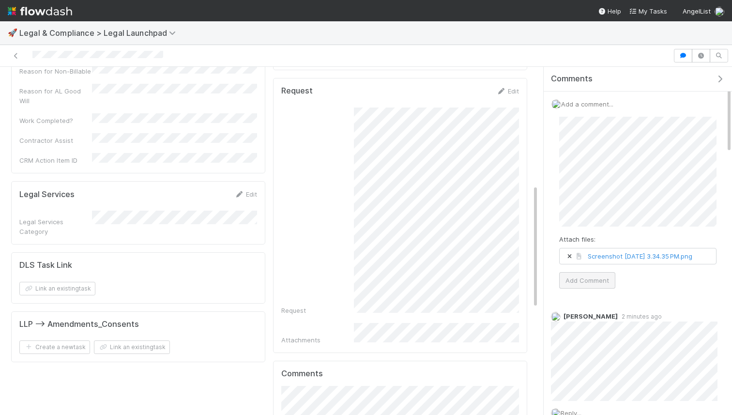 This screenshot has width=732, height=415. I want to click on div: Attachments, so click(318, 340).